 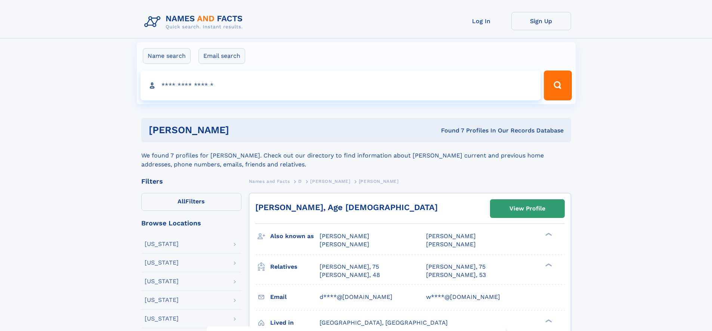 I want to click on span: All, so click(x=181, y=201).